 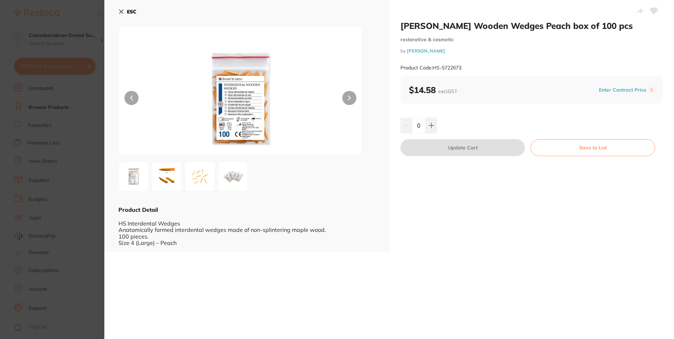 I want to click on img: NzMuanBn, so click(x=200, y=177).